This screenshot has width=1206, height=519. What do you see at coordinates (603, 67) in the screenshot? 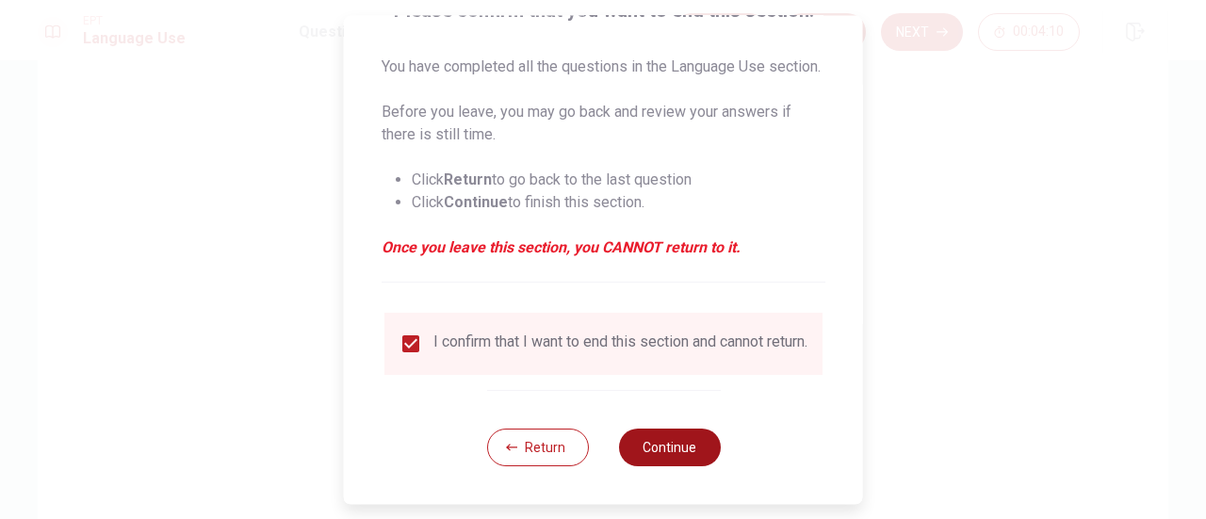
I see `p: You have completed all the questions in the Language Use section.` at bounding box center [603, 67].